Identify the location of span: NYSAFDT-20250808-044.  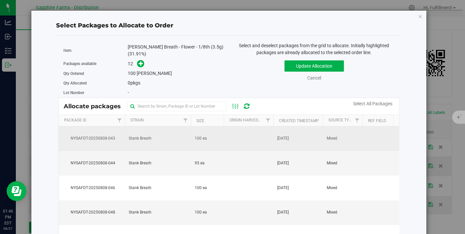
(92, 163).